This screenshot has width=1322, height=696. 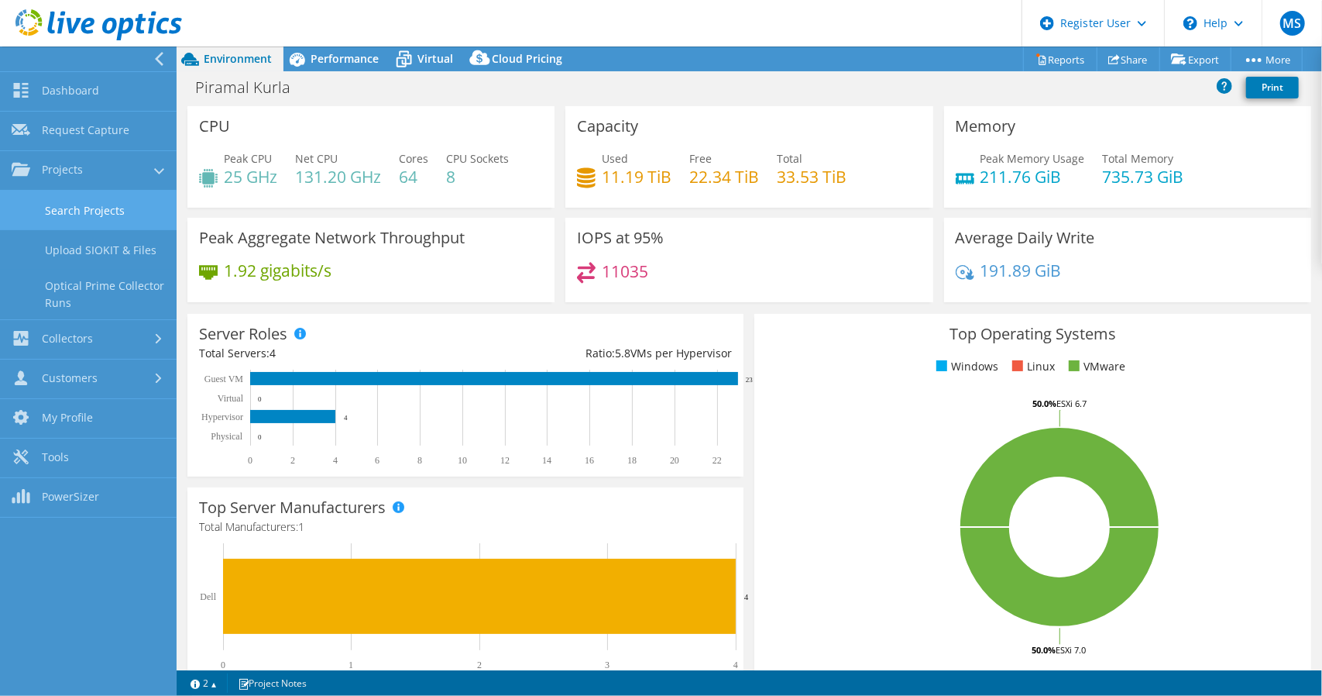 What do you see at coordinates (204, 682) in the screenshot?
I see `a: 2` at bounding box center [204, 682].